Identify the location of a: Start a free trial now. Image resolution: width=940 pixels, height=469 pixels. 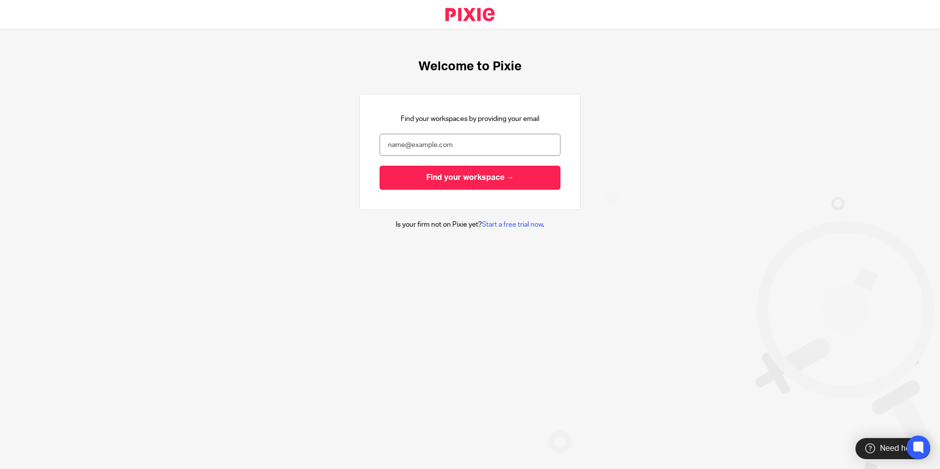
(512, 225).